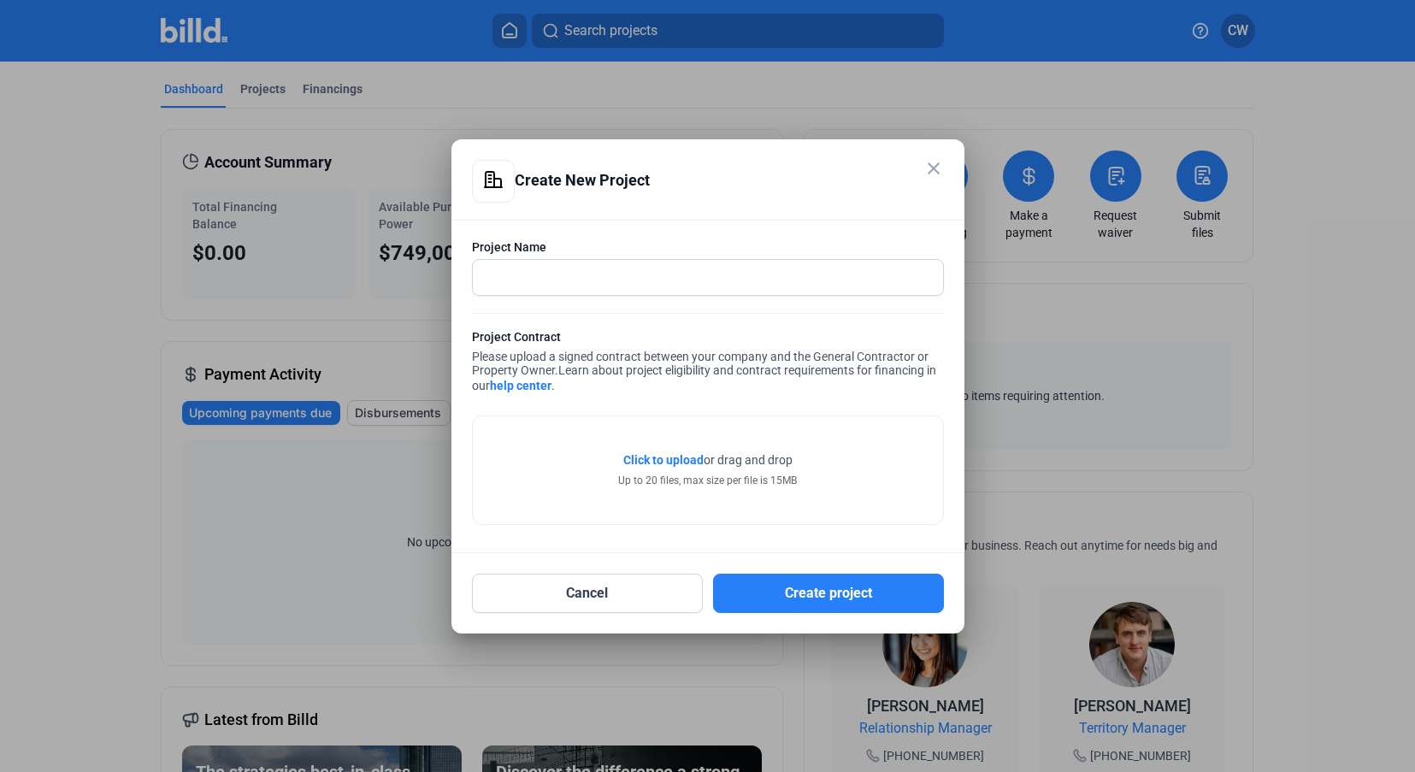 This screenshot has height=772, width=1415. Describe the element at coordinates (708, 363) in the screenshot. I see `div: Please upload a signed contract between your company and the General Contractor or Property Owner.` at that location.